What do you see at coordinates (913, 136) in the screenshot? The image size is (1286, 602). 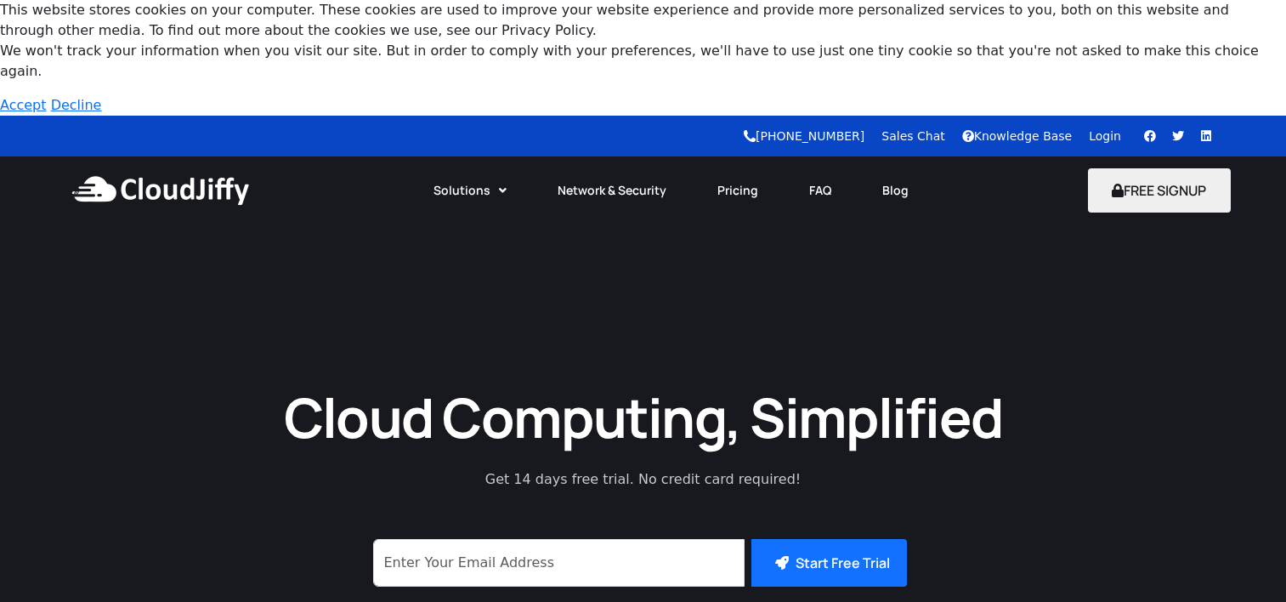 I see `a: Sales Chat` at bounding box center [913, 136].